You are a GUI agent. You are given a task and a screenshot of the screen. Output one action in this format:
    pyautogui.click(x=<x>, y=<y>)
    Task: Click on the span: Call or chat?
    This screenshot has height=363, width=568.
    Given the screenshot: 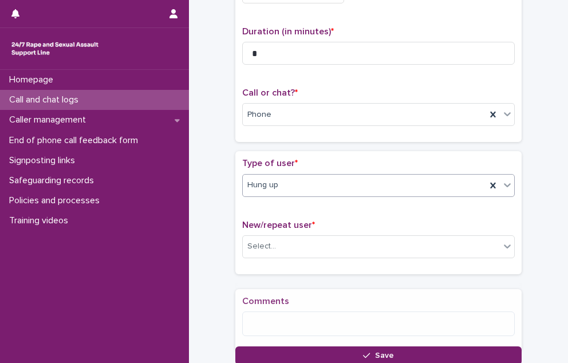 What is the action you would take?
    pyautogui.click(x=270, y=93)
    